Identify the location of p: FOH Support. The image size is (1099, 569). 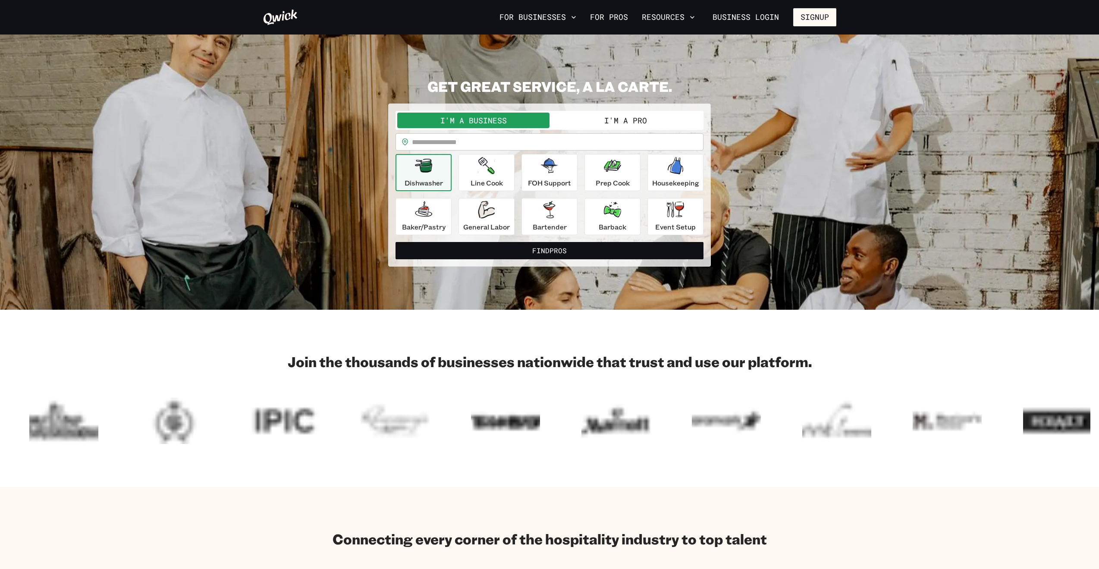
(549, 183).